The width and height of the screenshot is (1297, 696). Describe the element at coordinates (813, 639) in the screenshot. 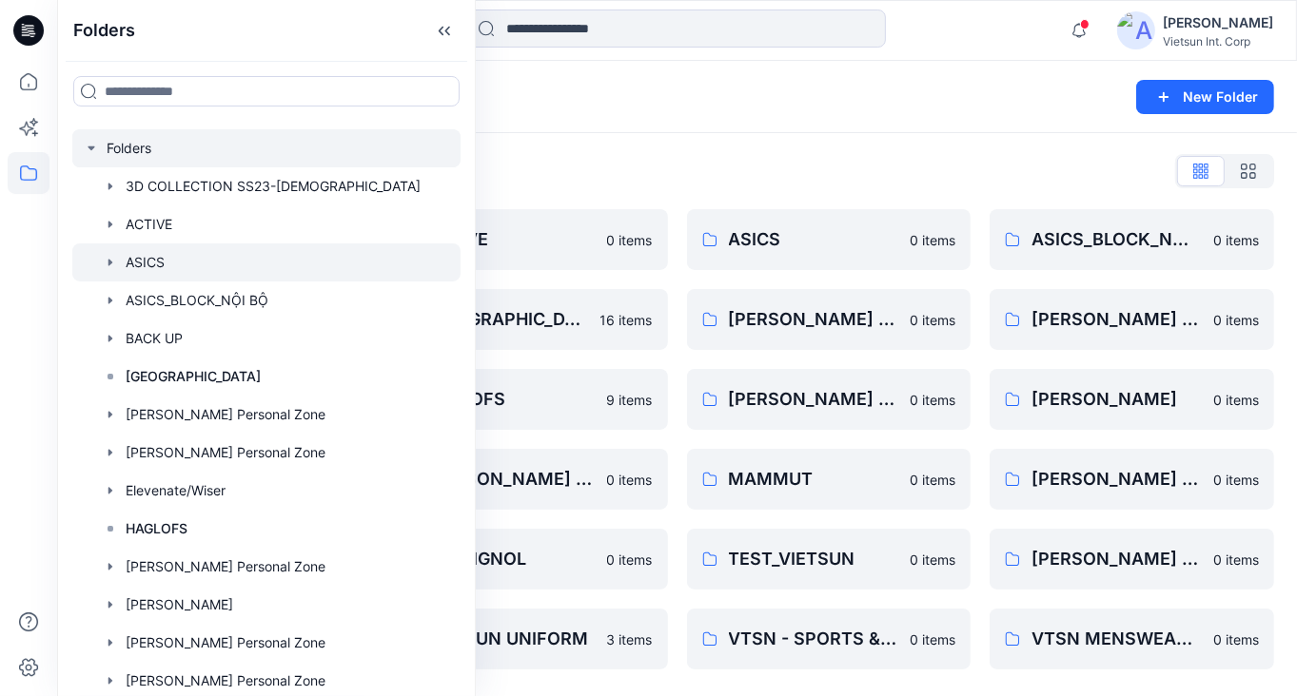

I see `p: VTSN - SPORTS & TECH COLLECTION` at that location.